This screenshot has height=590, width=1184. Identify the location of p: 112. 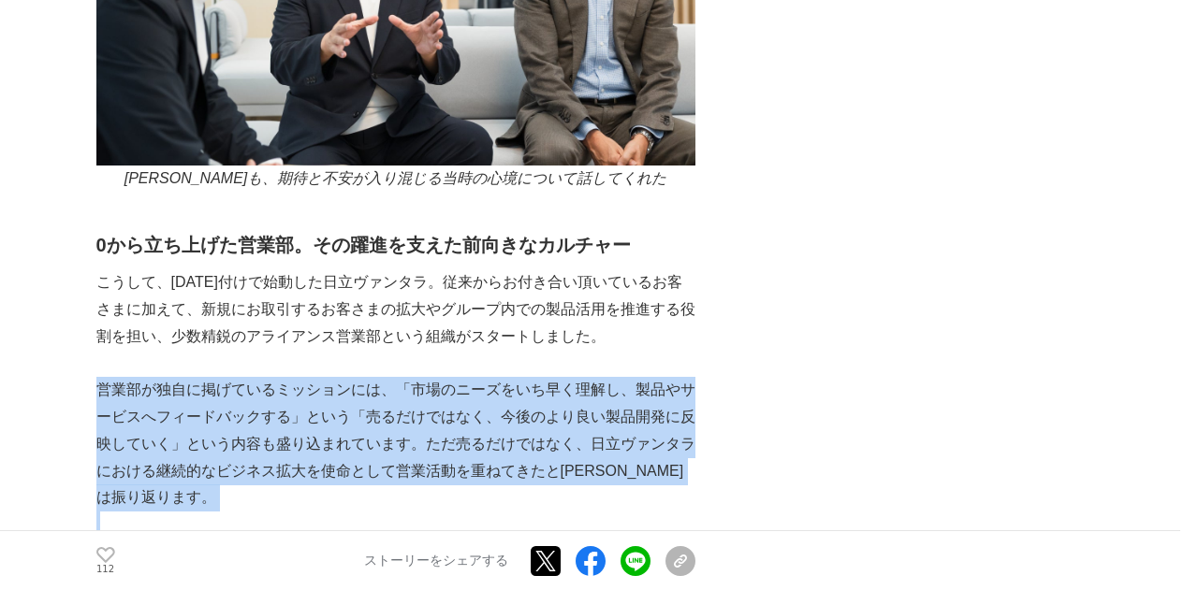
(106, 570).